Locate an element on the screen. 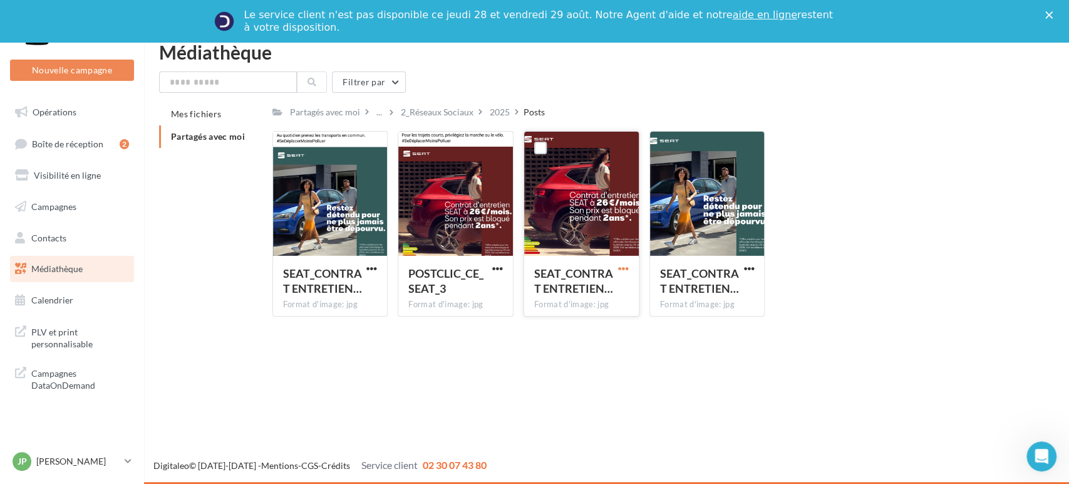  a: Campagnes is located at coordinates (72, 207).